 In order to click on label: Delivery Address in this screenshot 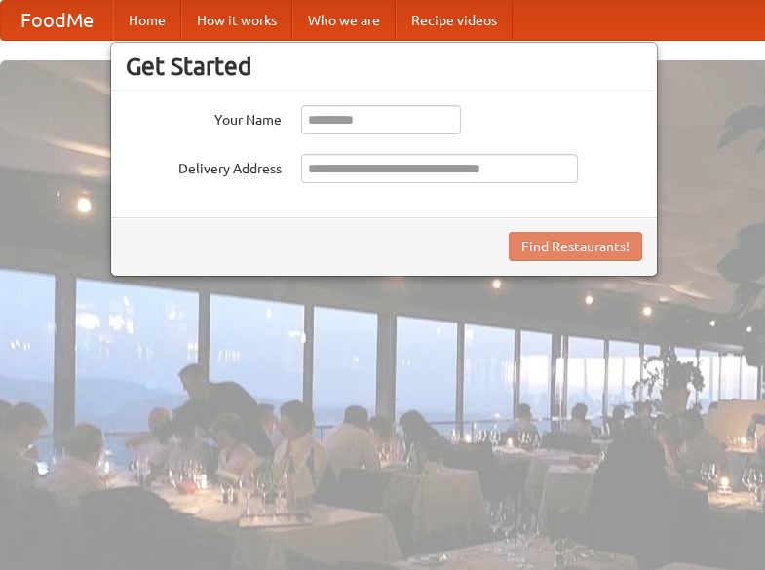, I will do `click(204, 166)`.